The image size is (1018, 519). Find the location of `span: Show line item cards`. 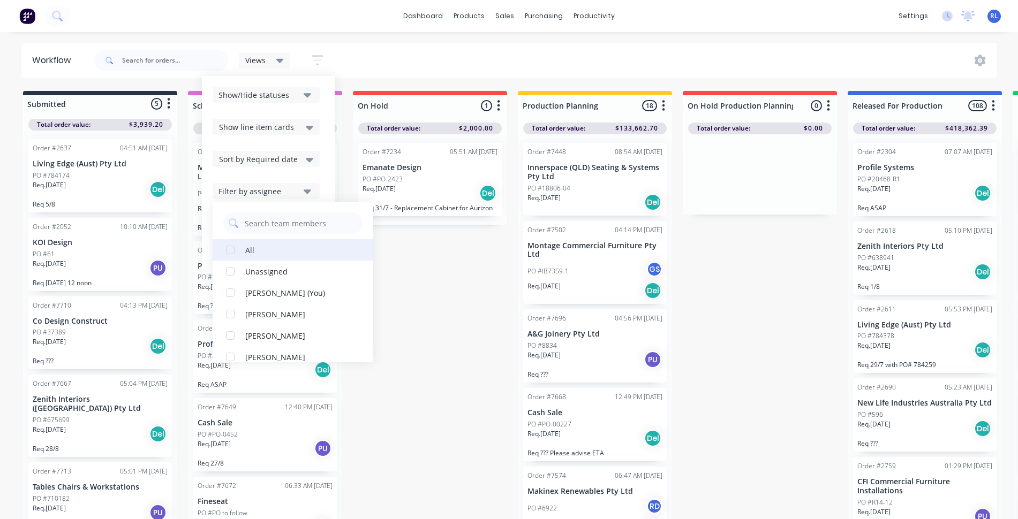

span: Show line item cards is located at coordinates (256, 127).